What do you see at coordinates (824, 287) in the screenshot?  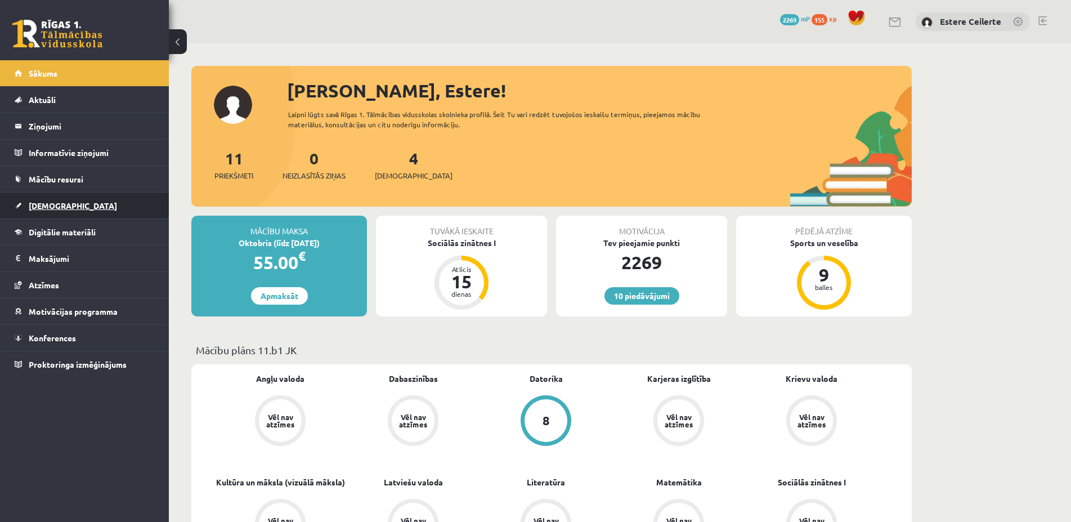 I see `div: balles` at bounding box center [824, 287].